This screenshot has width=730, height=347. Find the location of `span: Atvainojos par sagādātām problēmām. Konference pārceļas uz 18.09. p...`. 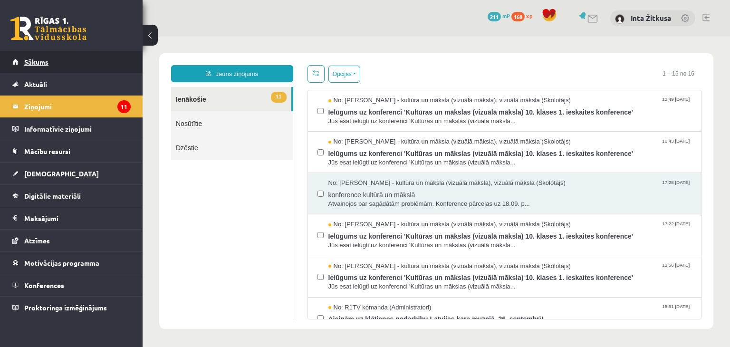

span: Atvainojos par sagādātām problēmām. Konference pārceļas uz 18.09. p... is located at coordinates (367, 167).